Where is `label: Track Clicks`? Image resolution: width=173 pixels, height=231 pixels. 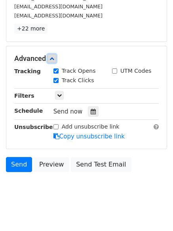
label: Track Clicks is located at coordinates (78, 80).